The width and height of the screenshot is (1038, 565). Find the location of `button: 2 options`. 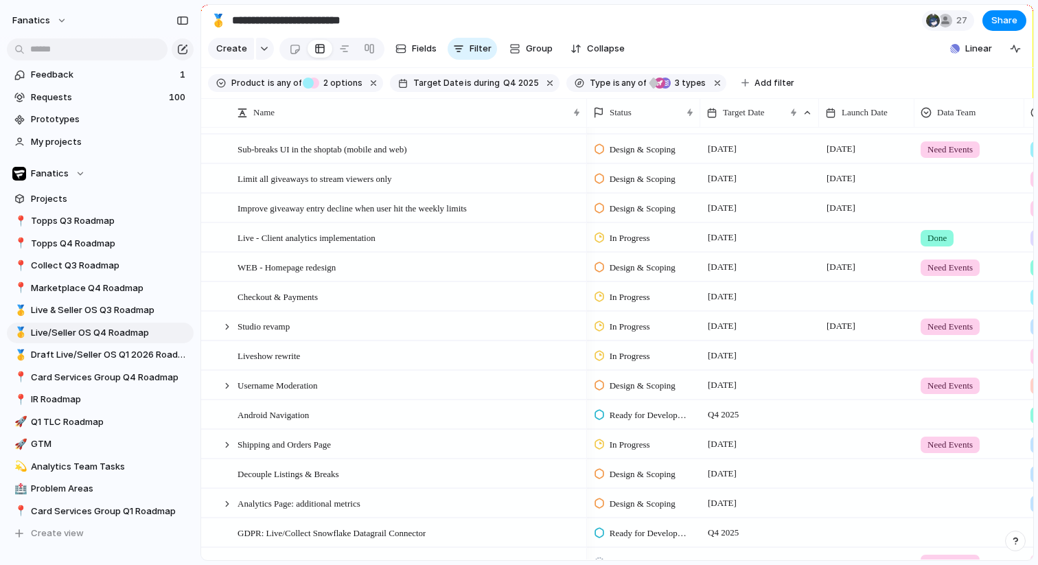

button: 2 options is located at coordinates (334, 83).